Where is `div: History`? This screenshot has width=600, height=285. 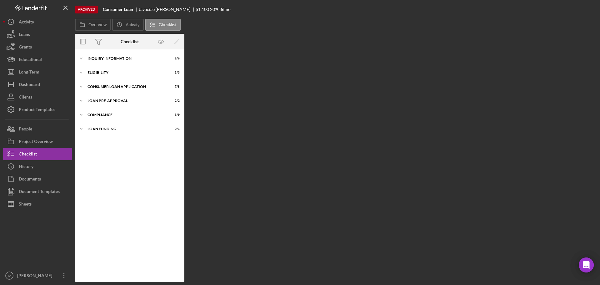
div: History is located at coordinates (26, 167).